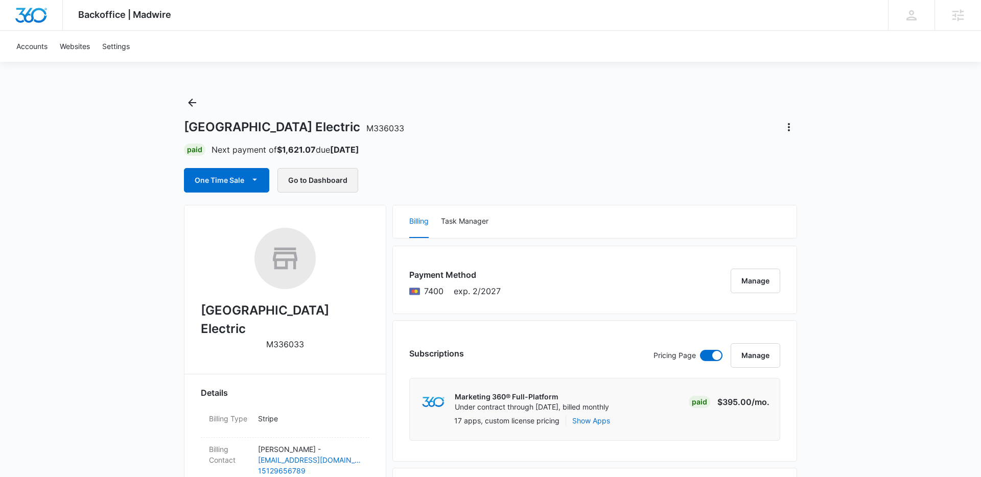 Image resolution: width=981 pixels, height=477 pixels. What do you see at coordinates (477, 291) in the screenshot?
I see `span: exp. 2/2027` at bounding box center [477, 291].